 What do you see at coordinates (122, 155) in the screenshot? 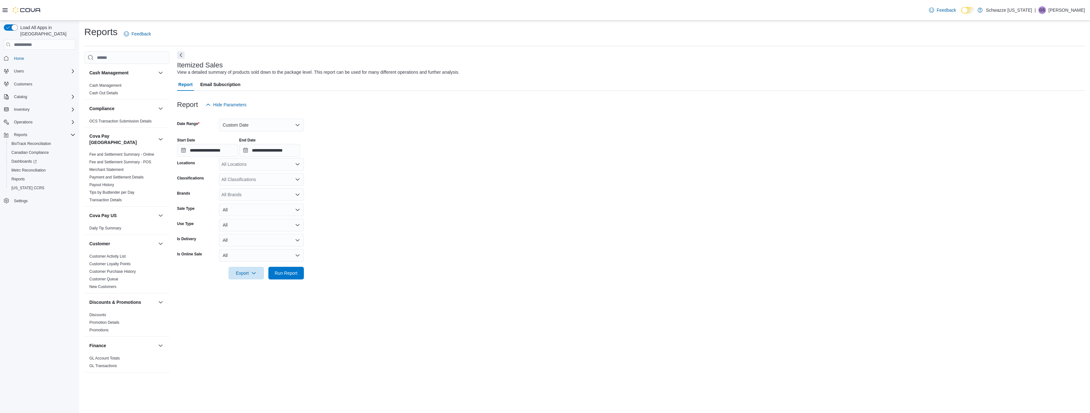
I see `span: Fee and Settlement Summary - Online` at bounding box center [122, 155].